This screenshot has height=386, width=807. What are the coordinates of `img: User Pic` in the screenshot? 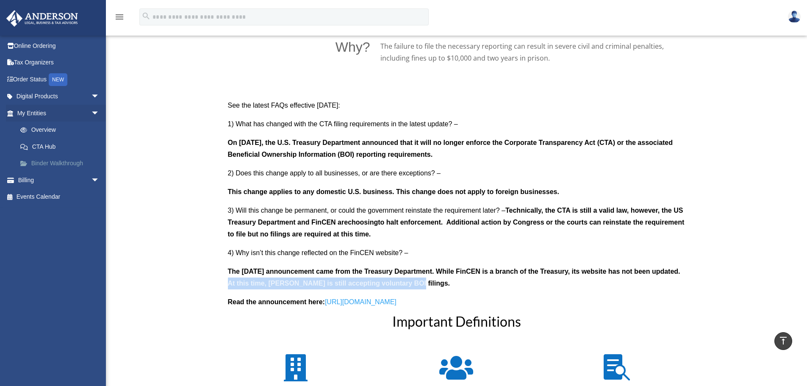 It's located at (795, 17).